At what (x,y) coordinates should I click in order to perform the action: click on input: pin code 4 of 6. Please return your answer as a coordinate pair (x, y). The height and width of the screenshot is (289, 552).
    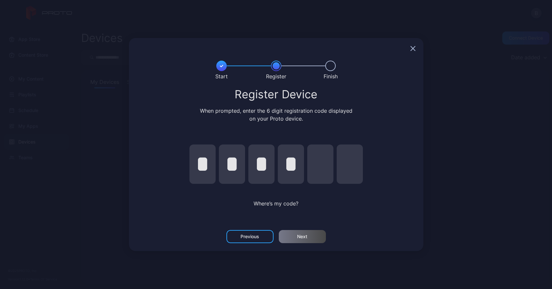
    Looking at the image, I should click on (291, 164).